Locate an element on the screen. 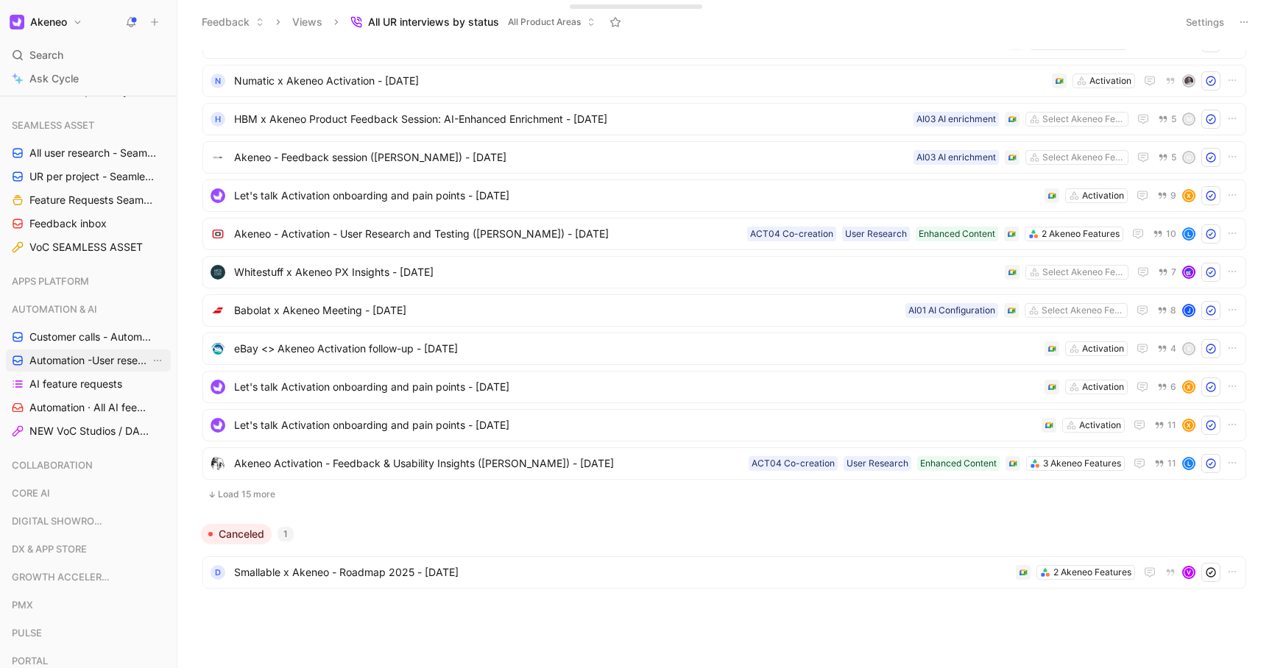 Image resolution: width=1272 pixels, height=668 pixels. span: APPS PLATFORM is located at coordinates (50, 281).